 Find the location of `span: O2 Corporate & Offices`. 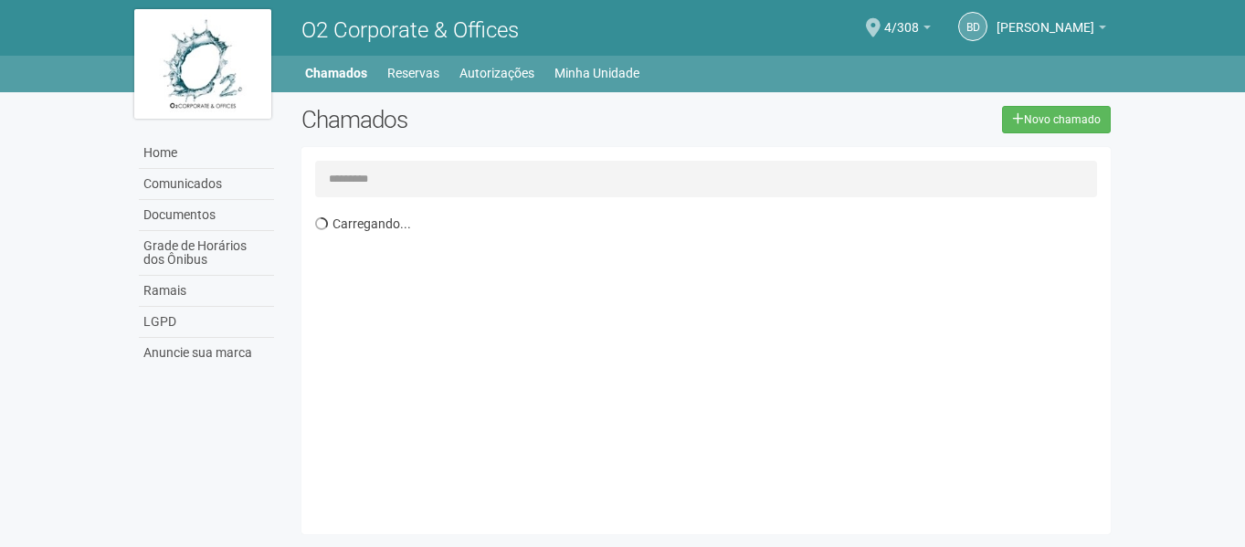

span: O2 Corporate & Offices is located at coordinates (410, 30).